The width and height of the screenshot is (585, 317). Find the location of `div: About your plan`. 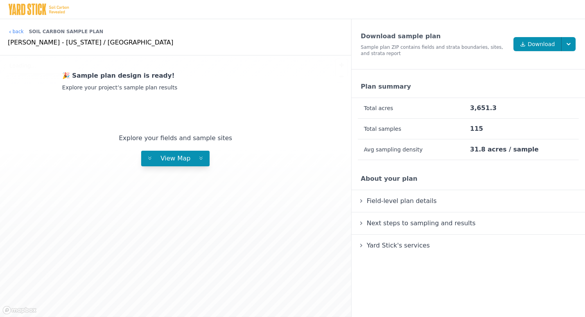

div: About your plan is located at coordinates (468, 179).